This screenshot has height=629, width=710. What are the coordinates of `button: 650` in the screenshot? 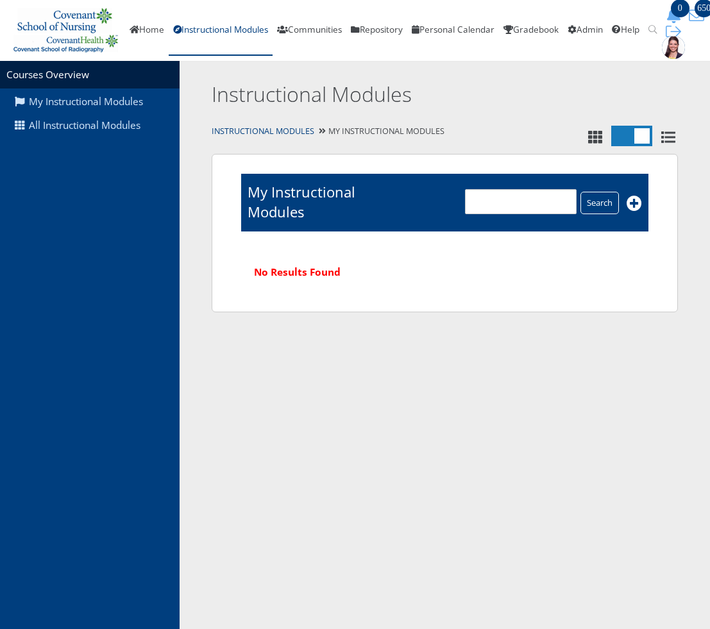 It's located at (697, 15).